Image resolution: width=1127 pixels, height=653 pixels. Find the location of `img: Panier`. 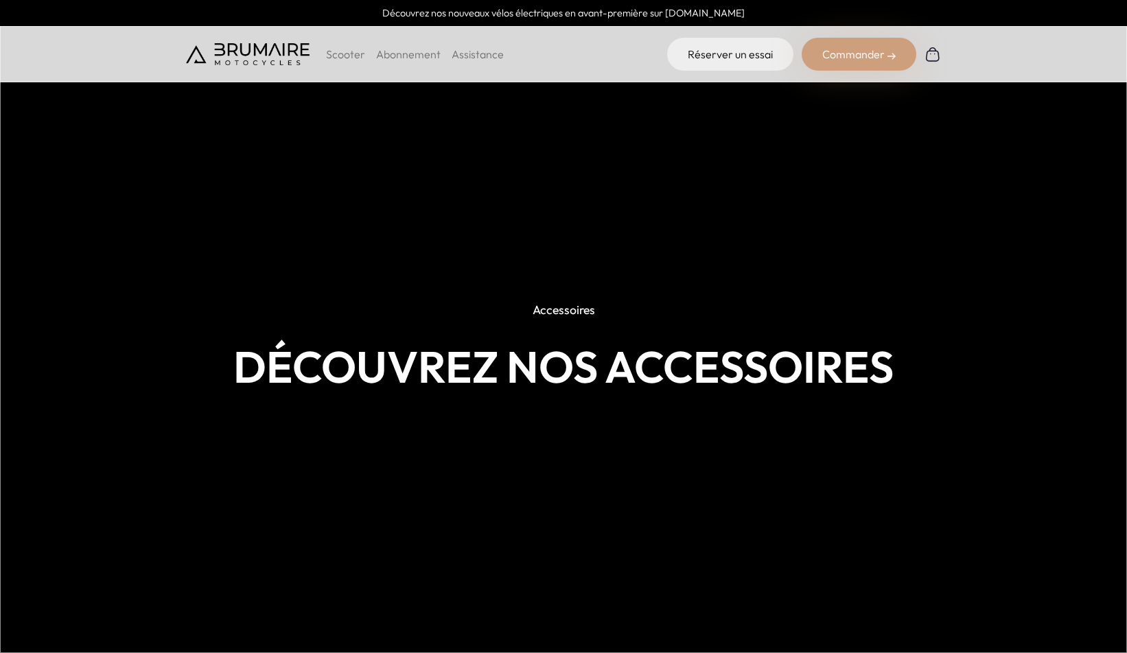

img: Panier is located at coordinates (932, 54).